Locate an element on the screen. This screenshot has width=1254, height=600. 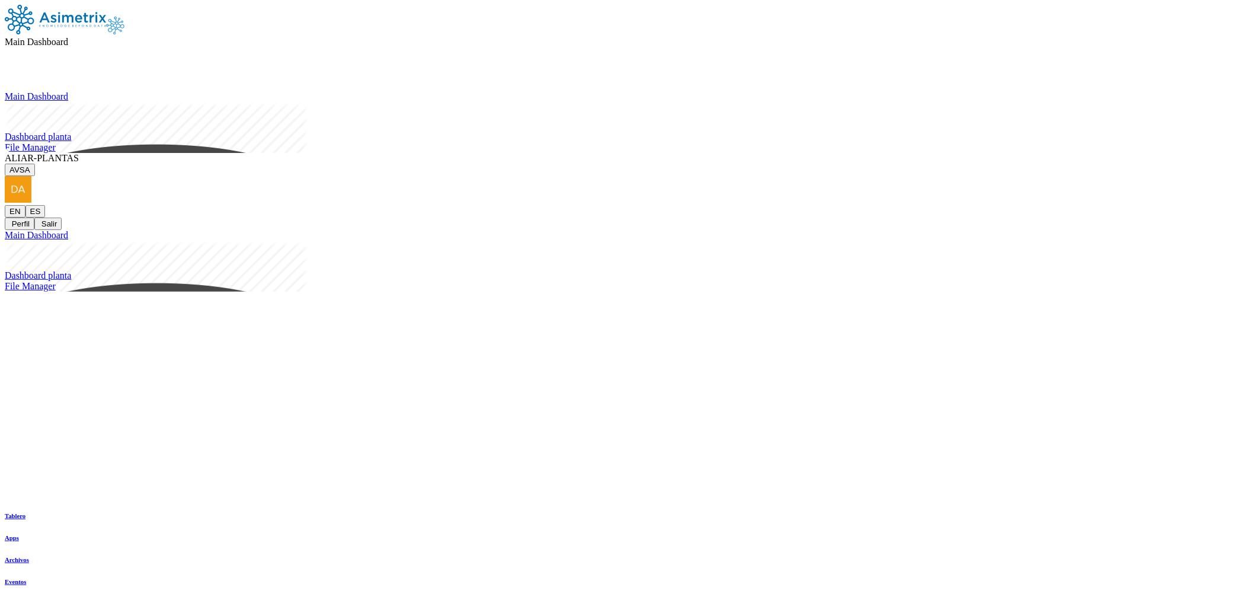
button: Perfil is located at coordinates (20, 224).